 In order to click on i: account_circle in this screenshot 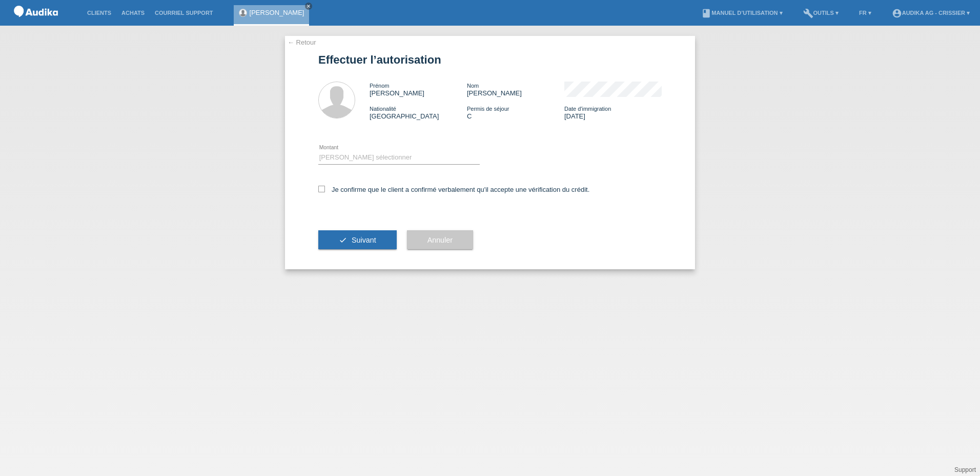, I will do `click(897, 13)`.